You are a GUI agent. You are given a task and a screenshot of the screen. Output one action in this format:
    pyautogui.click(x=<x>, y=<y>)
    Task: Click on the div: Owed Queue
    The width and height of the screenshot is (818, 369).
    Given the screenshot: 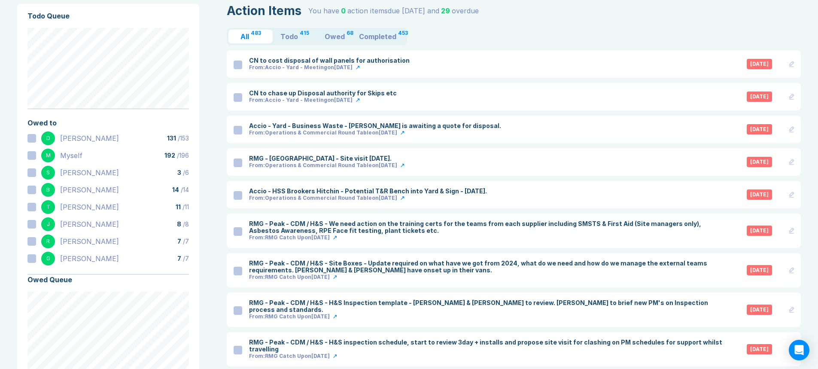 What is the action you would take?
    pyautogui.click(x=108, y=280)
    